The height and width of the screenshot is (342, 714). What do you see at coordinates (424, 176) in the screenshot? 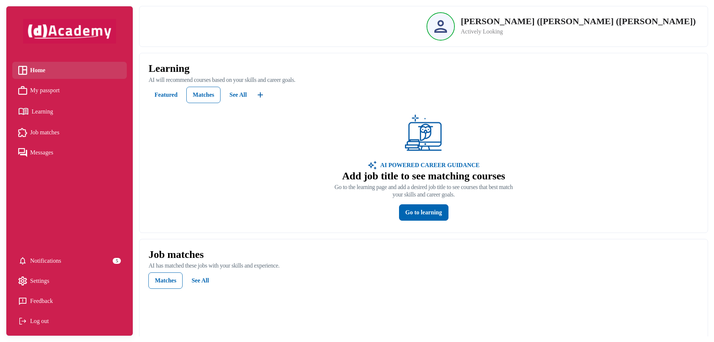
I see `p: Add job title to see matching courses` at bounding box center [424, 176].